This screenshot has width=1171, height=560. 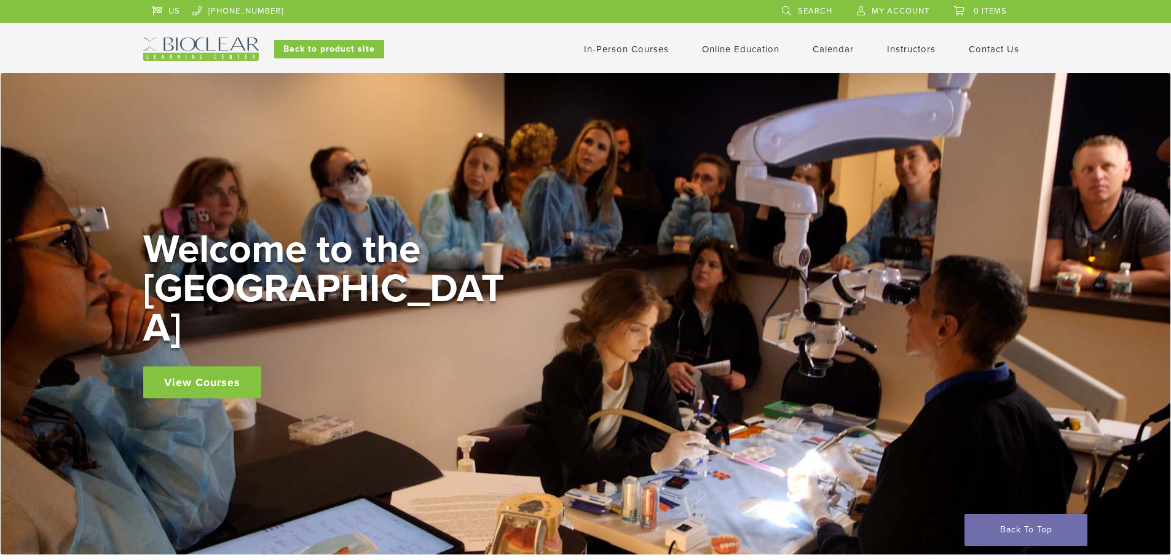 What do you see at coordinates (202, 382) in the screenshot?
I see `a: View Courses` at bounding box center [202, 382].